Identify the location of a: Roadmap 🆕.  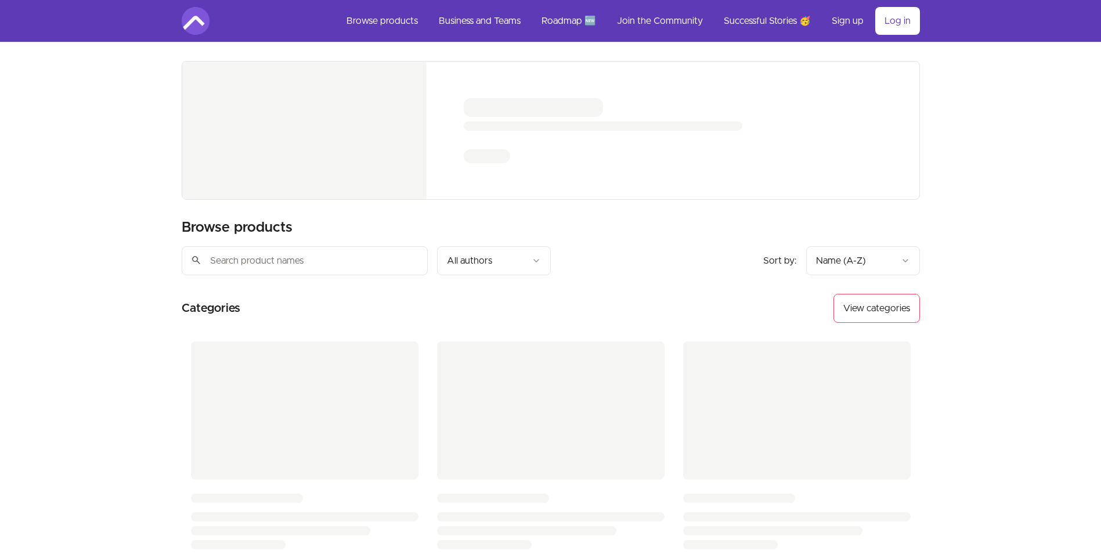
(569, 21).